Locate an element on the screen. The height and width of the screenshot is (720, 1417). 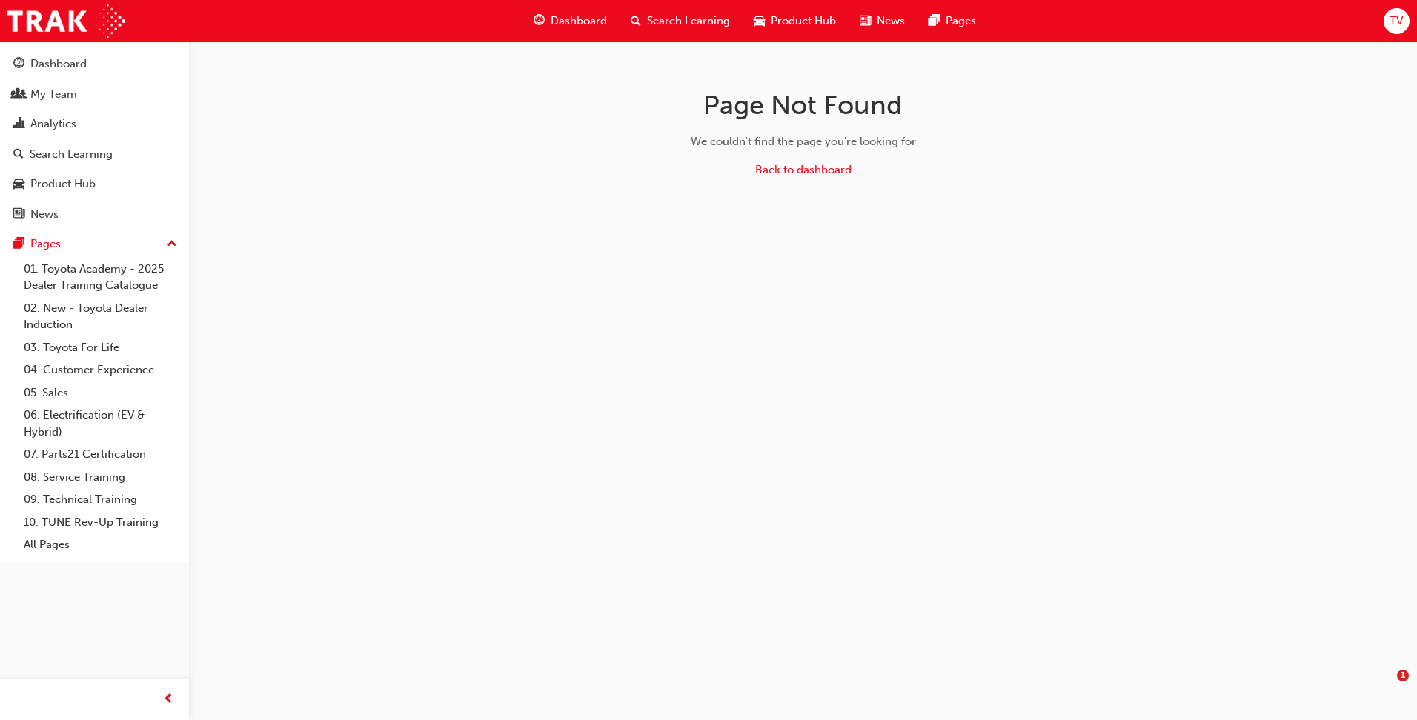
a: Product Hub is located at coordinates (94, 184).